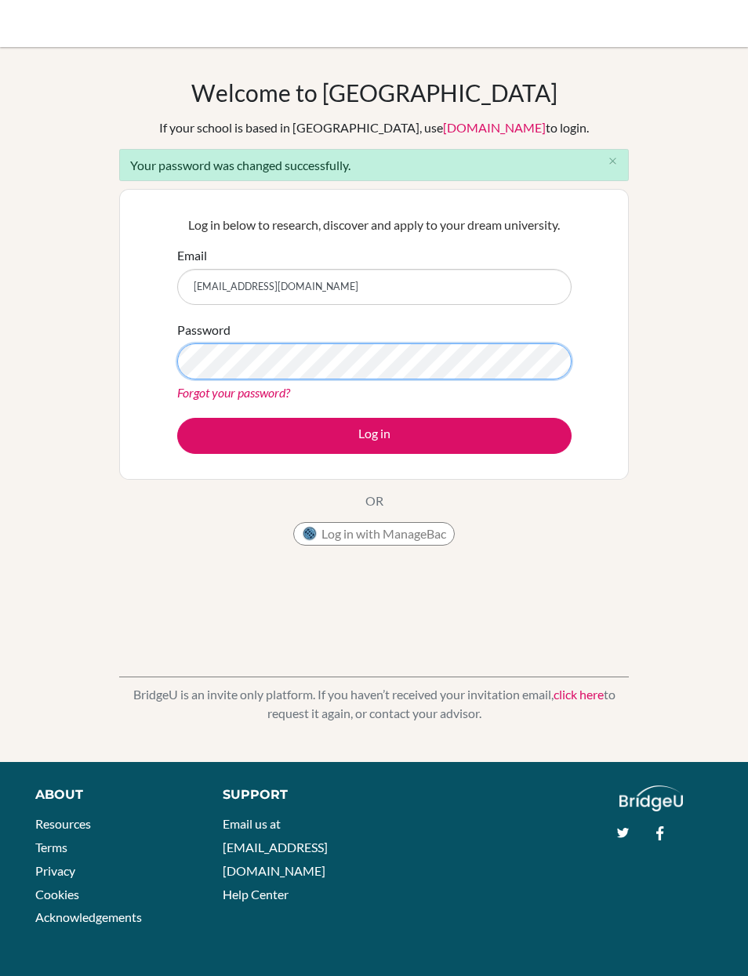 The width and height of the screenshot is (748, 976). I want to click on a: Forgot your password?, so click(234, 392).